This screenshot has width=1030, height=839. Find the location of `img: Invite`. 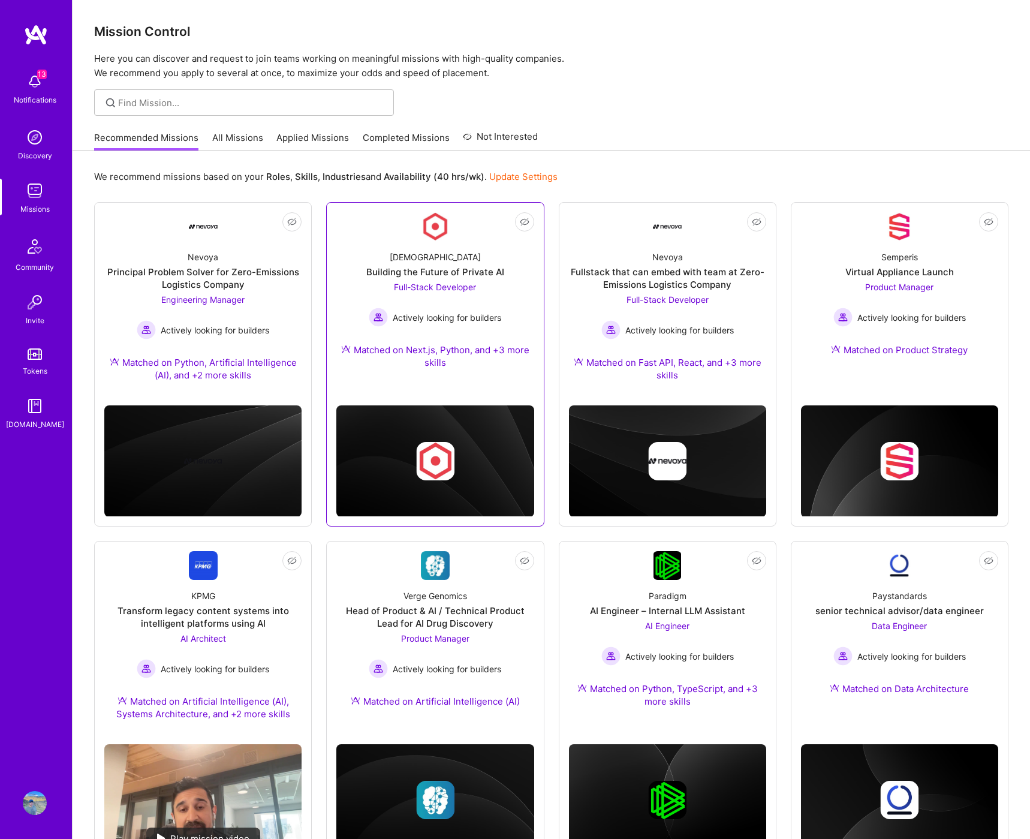

img: Invite is located at coordinates (35, 302).